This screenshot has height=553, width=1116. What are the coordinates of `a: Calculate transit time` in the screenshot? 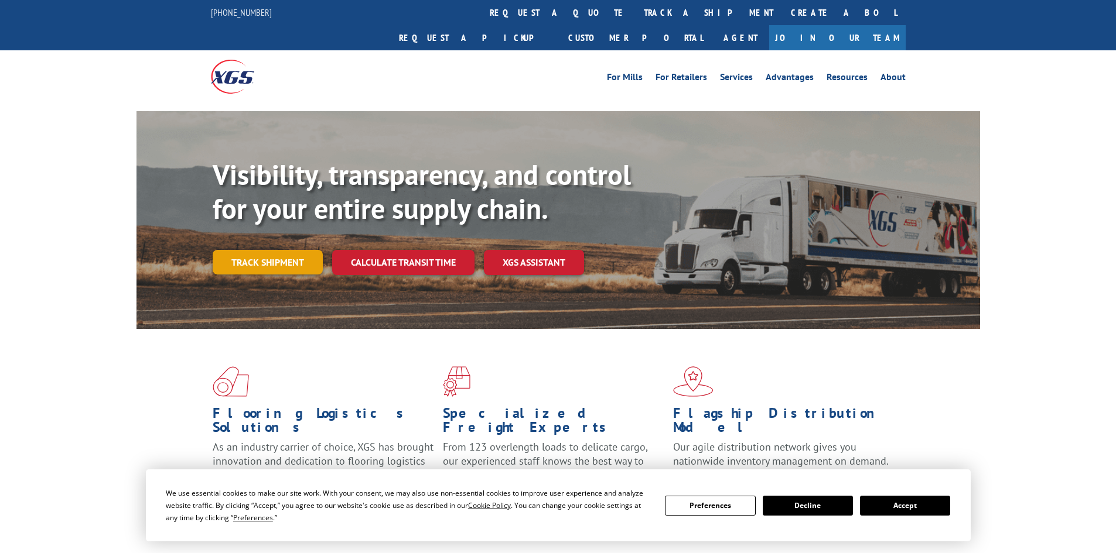 It's located at (403, 262).